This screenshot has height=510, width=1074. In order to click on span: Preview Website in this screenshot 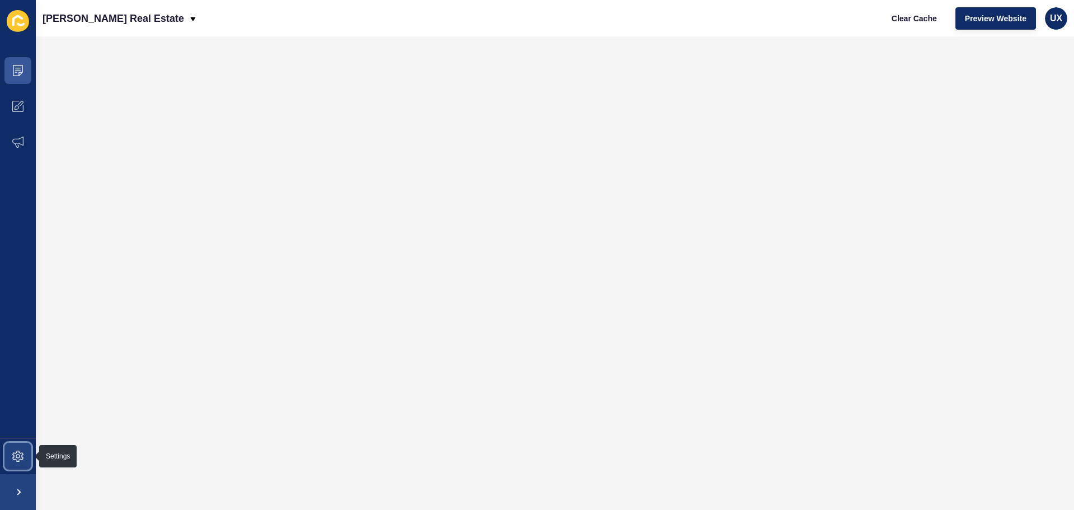, I will do `click(996, 18)`.